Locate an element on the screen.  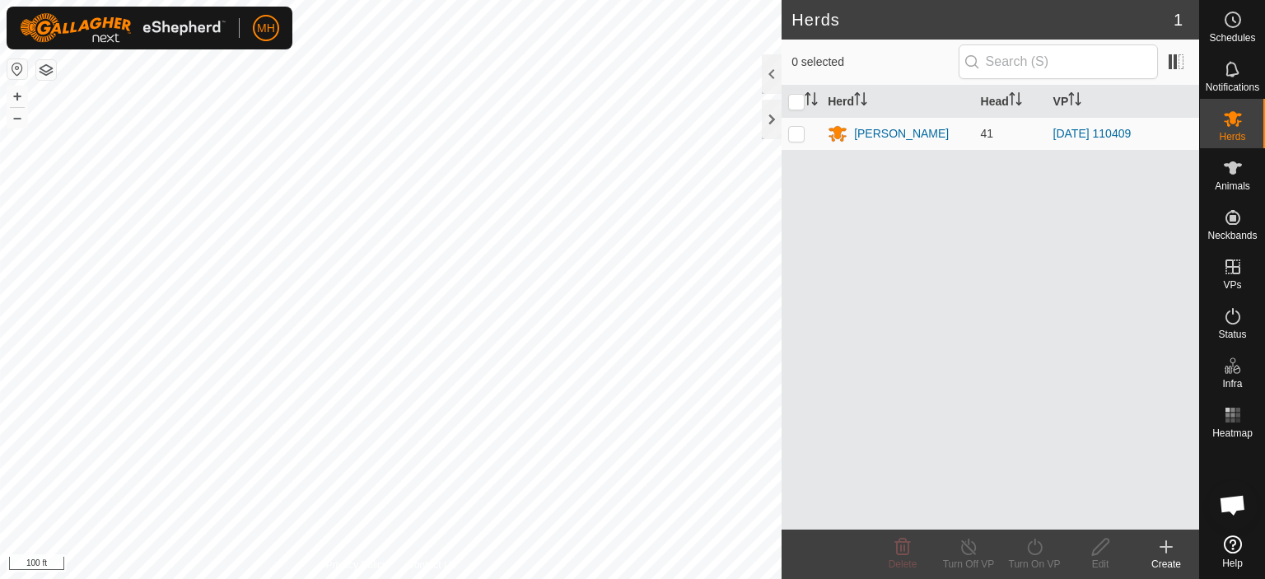
th: Herd is located at coordinates (897, 101).